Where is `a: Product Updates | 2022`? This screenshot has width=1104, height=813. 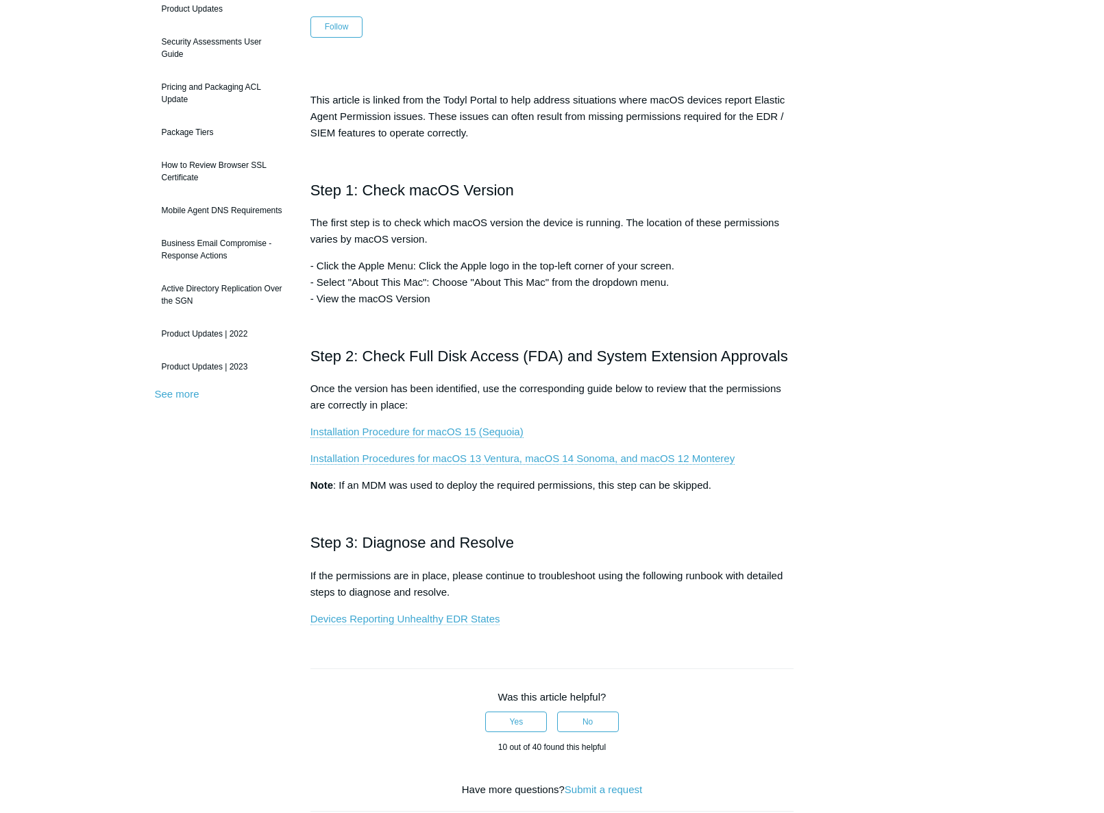
a: Product Updates | 2022 is located at coordinates (222, 334).